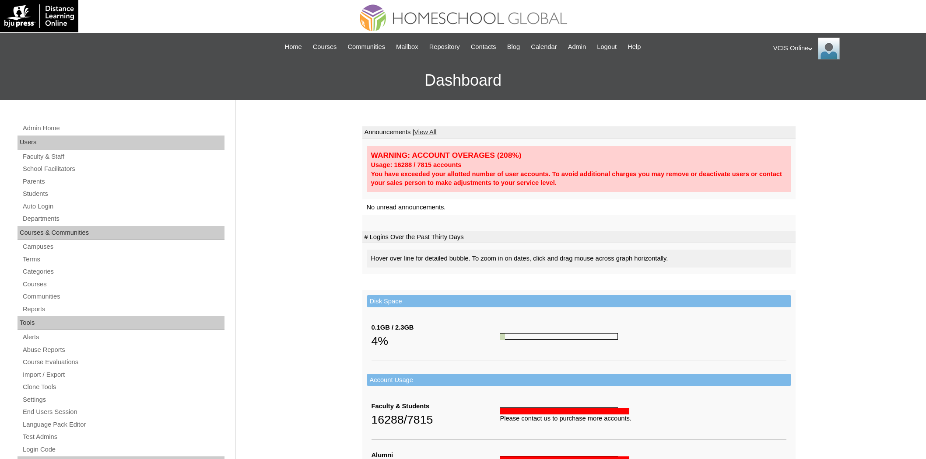 The height and width of the screenshot is (459, 926). I want to click on div: VCIS Online, so click(845, 49).